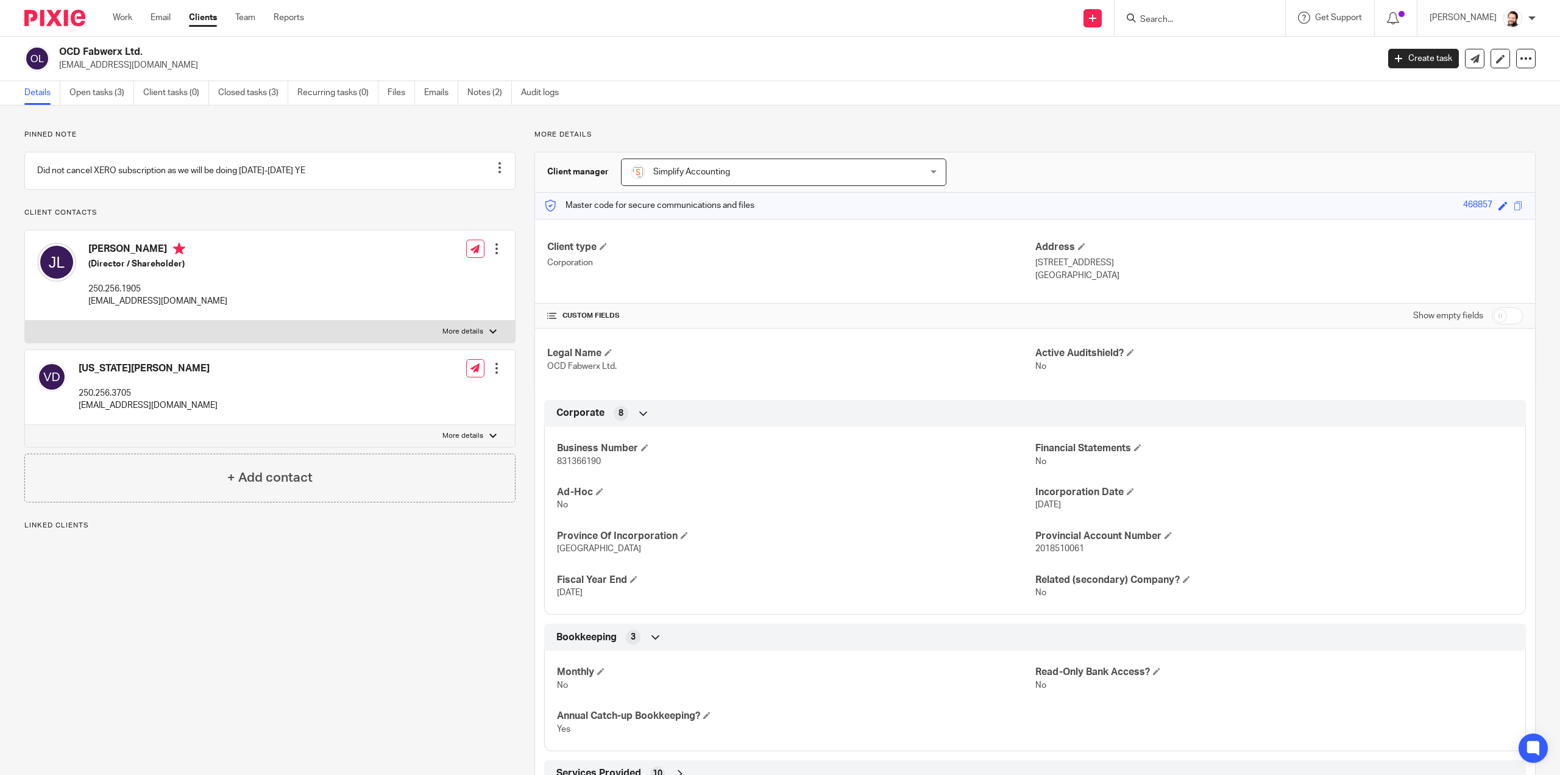  What do you see at coordinates (796, 536) in the screenshot?
I see `h4: Province Of Incorporation` at bounding box center [796, 536].